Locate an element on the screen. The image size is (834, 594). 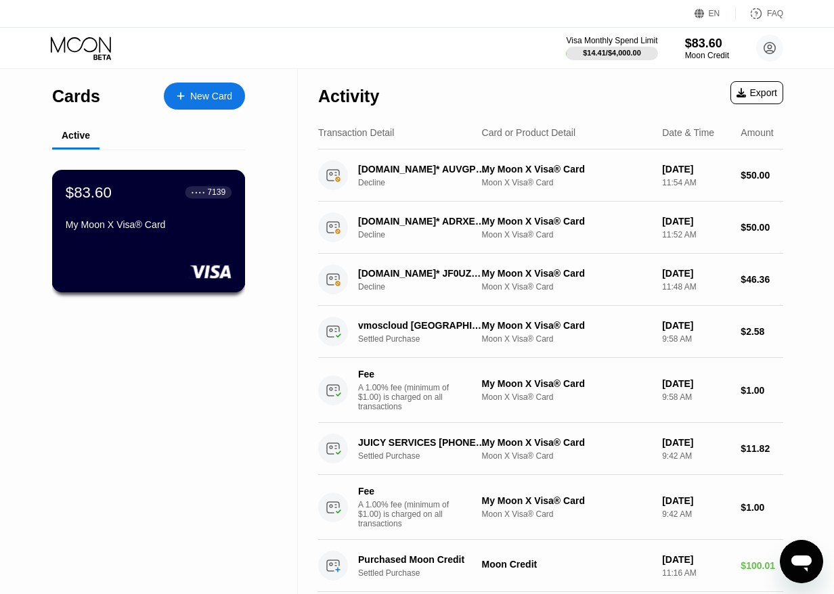
div: Card or Product Detail is located at coordinates (528, 133).